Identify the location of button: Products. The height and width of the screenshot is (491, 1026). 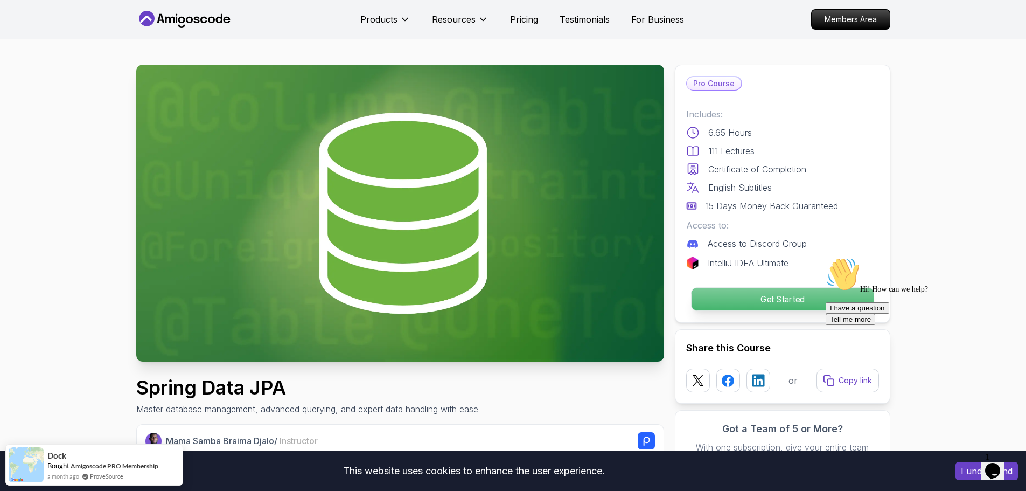
(385, 24).